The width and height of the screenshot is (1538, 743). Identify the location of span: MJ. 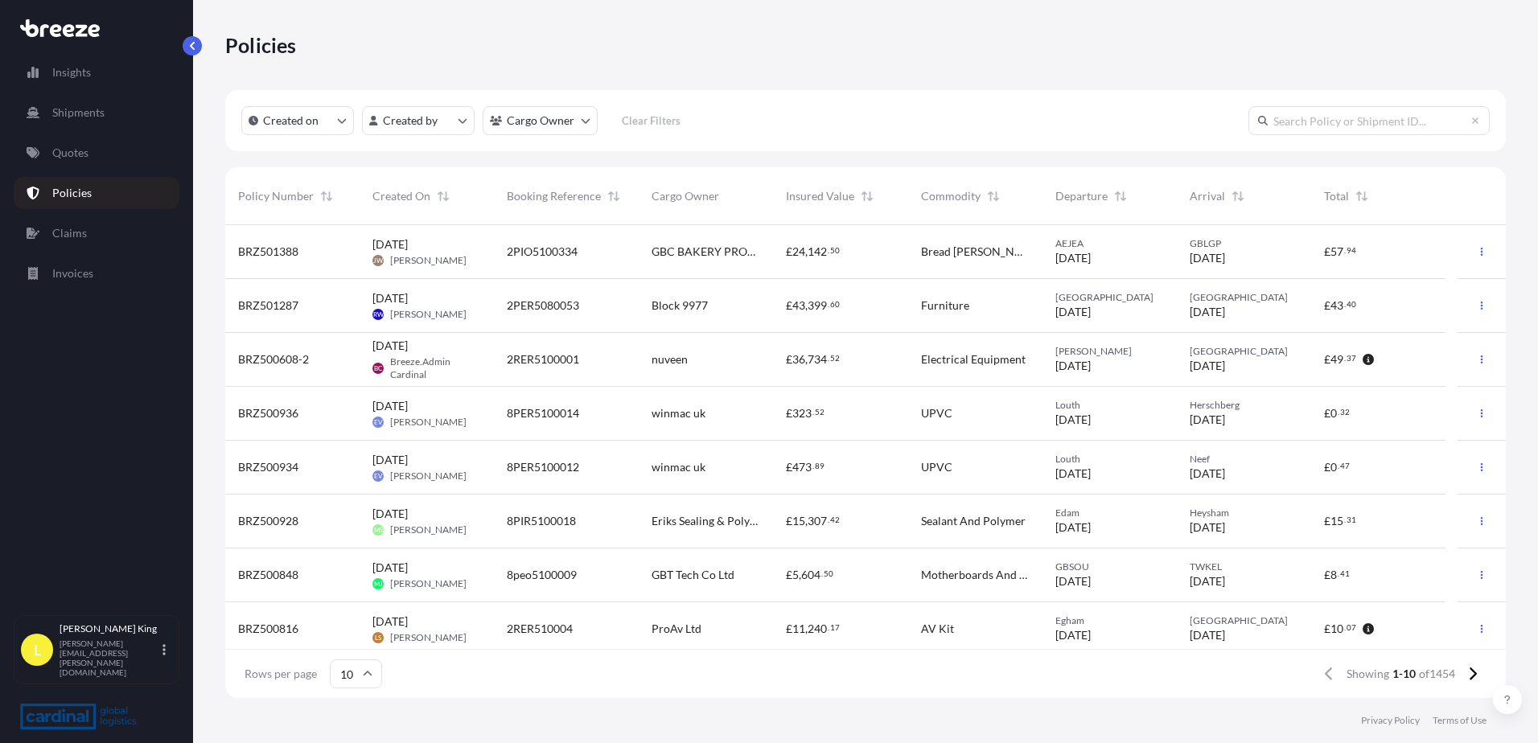
(378, 584).